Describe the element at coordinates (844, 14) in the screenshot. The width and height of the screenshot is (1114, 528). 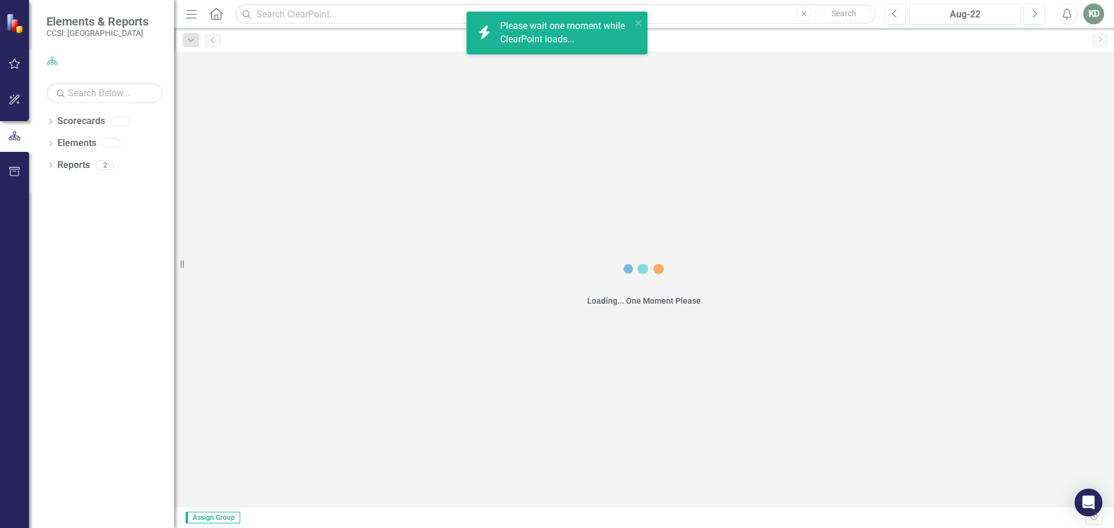
I see `button: Search` at that location.